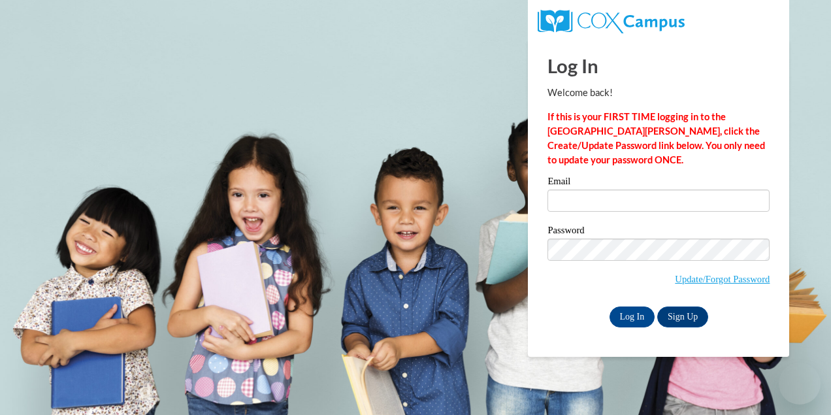 This screenshot has height=415, width=831. Describe the element at coordinates (611, 22) in the screenshot. I see `img: COX Campus` at that location.